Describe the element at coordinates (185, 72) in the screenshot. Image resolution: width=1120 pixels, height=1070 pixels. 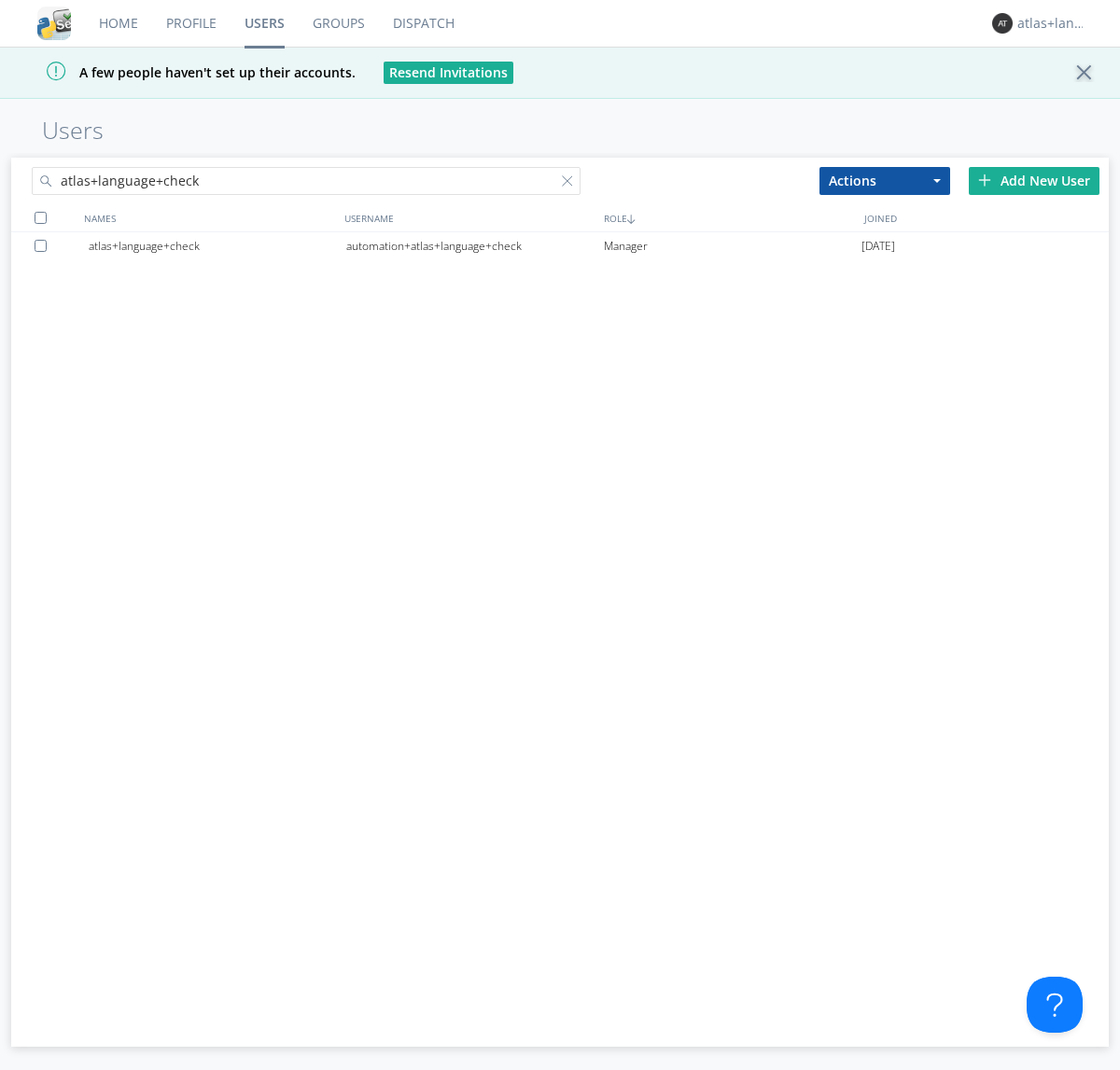
I see `span: A few people haven't set up their accounts.` at that location.